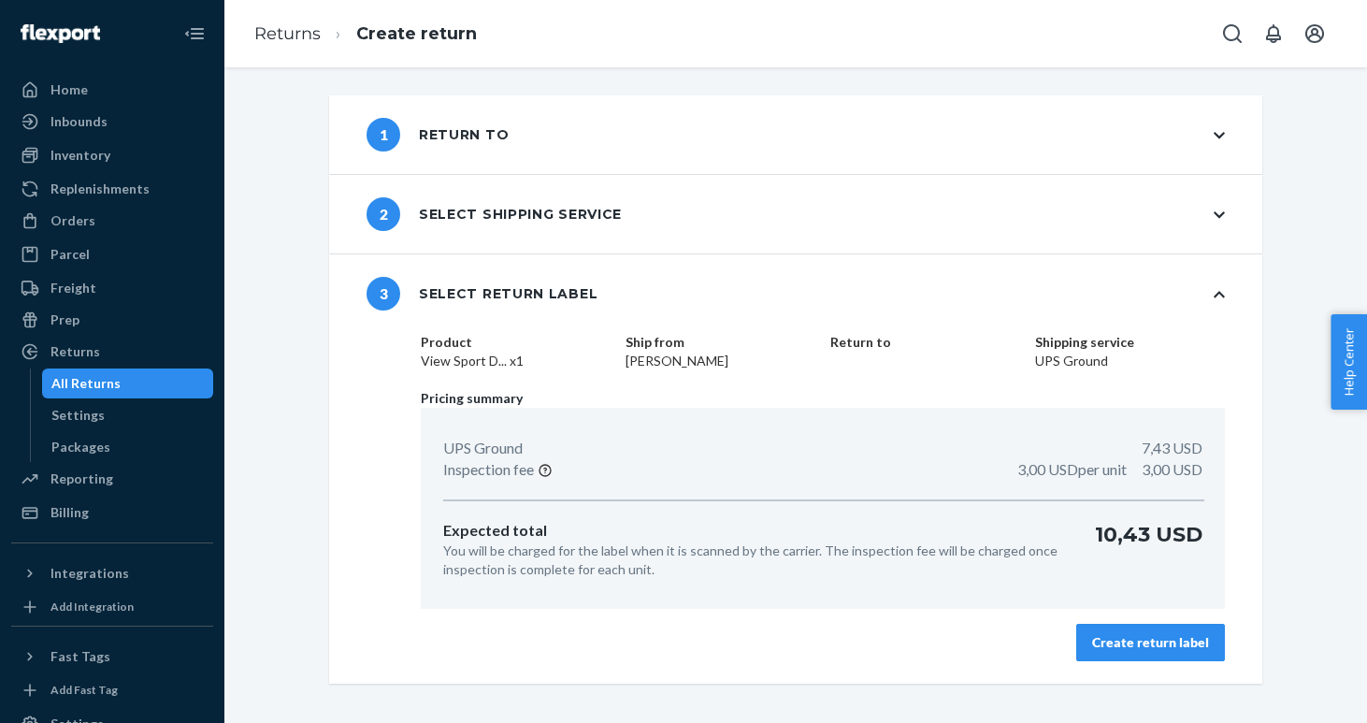  Describe the element at coordinates (73, 288) in the screenshot. I see `div: Freight` at that location.